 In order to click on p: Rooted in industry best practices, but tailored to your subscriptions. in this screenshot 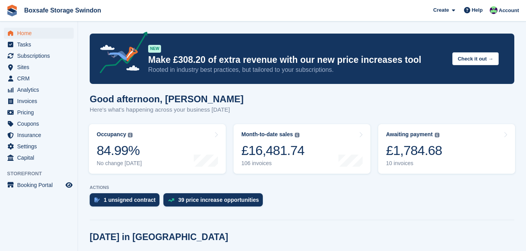, I will do `click(297, 70)`.